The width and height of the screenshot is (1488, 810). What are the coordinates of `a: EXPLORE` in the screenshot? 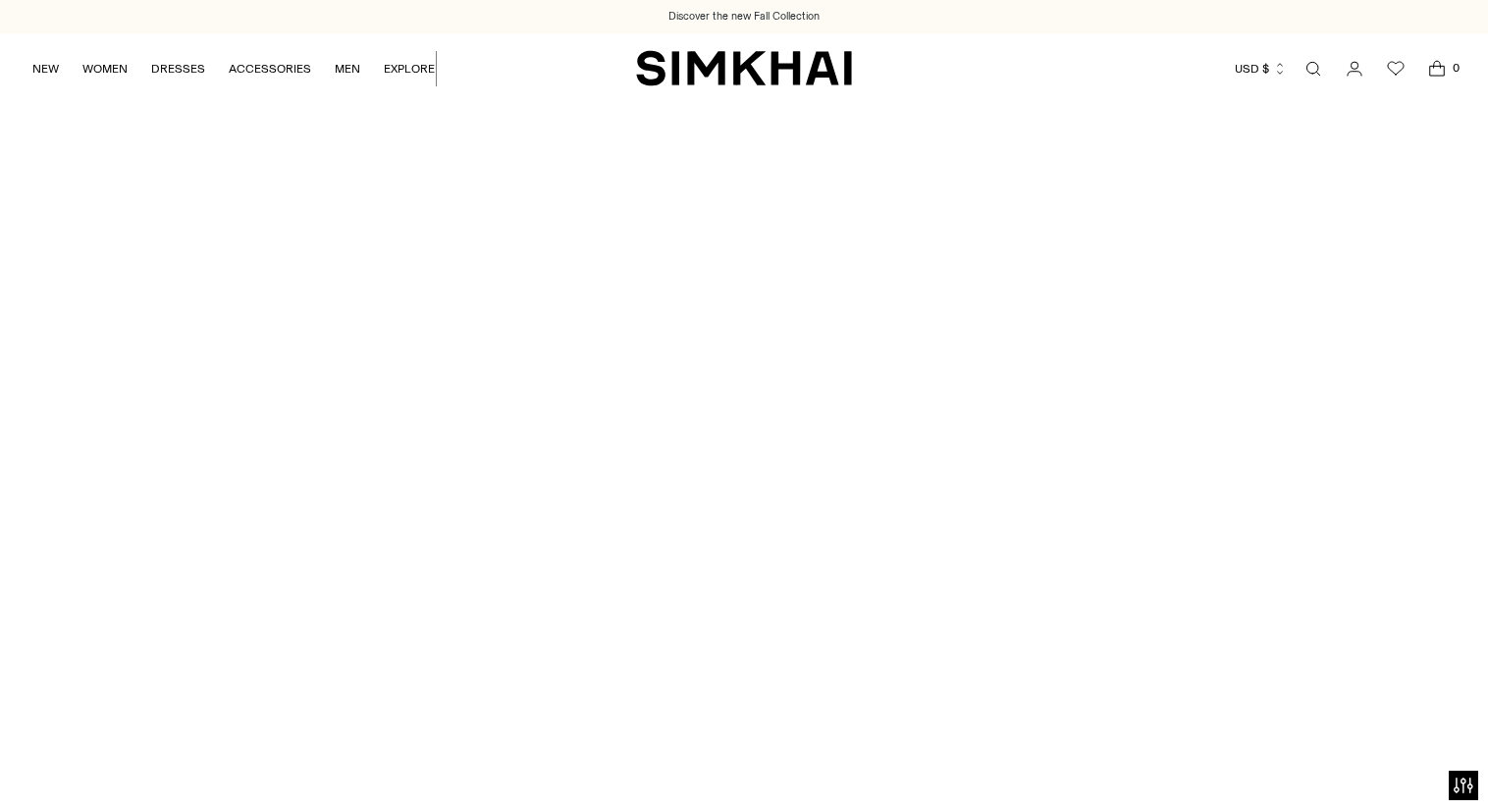 It's located at (409, 69).